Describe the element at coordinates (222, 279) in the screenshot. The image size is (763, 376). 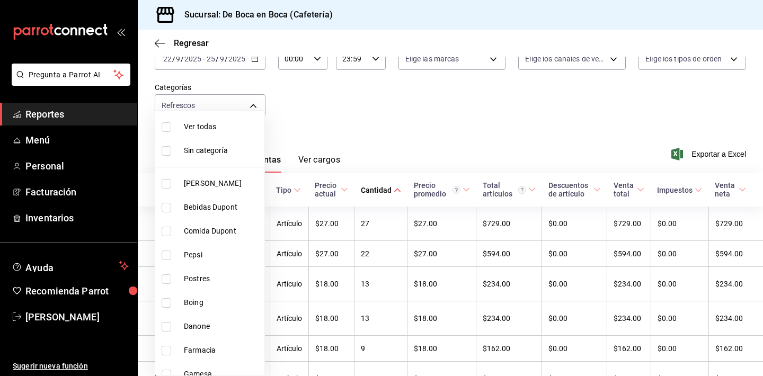
I see `span: Postres` at that location.